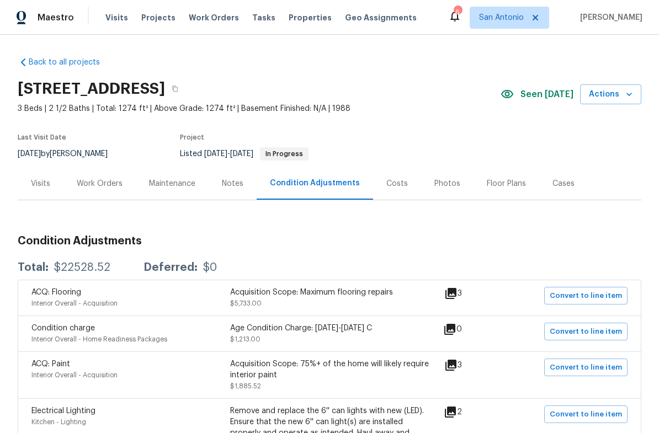 The image size is (659, 433). What do you see at coordinates (63, 411) in the screenshot?
I see `span: Electrical Lighting` at bounding box center [63, 411].